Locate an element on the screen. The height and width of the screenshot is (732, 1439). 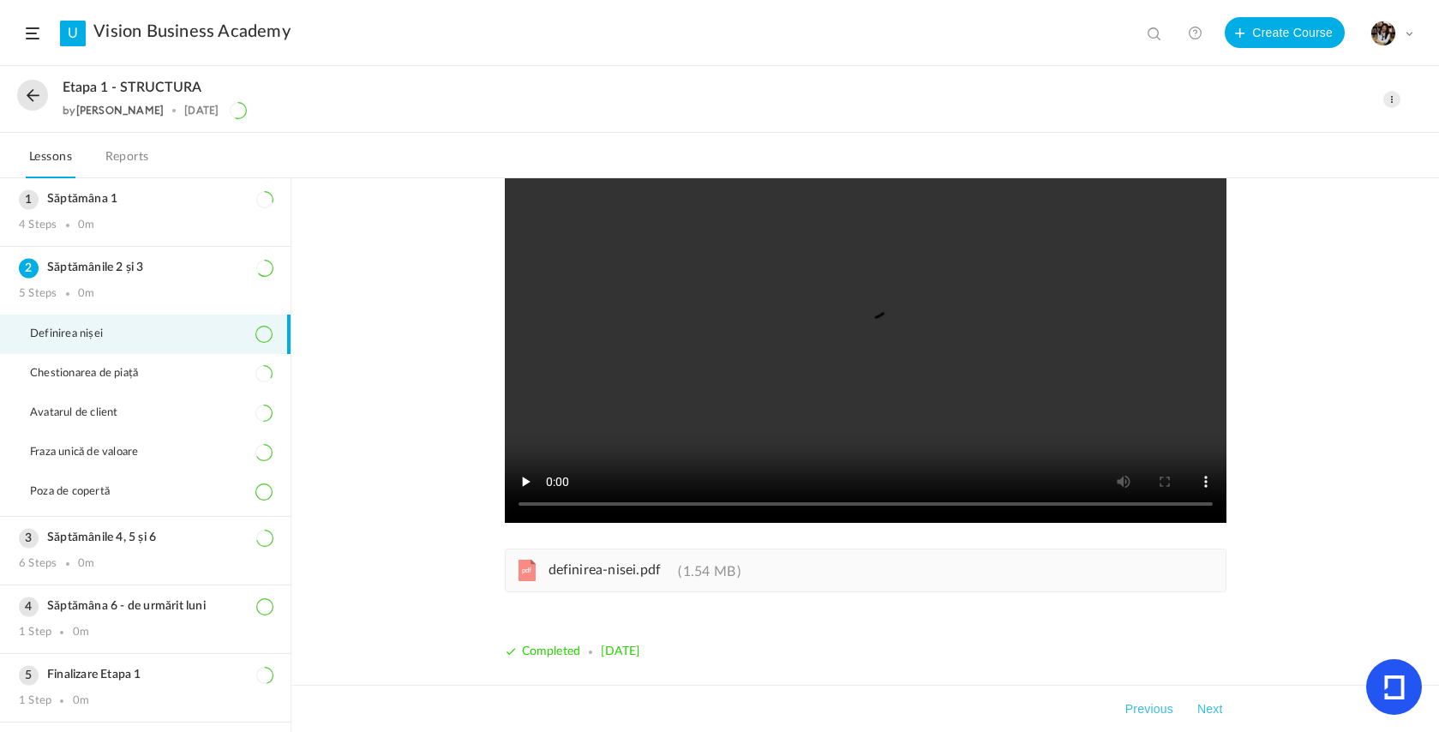
button: Next is located at coordinates (1210, 709).